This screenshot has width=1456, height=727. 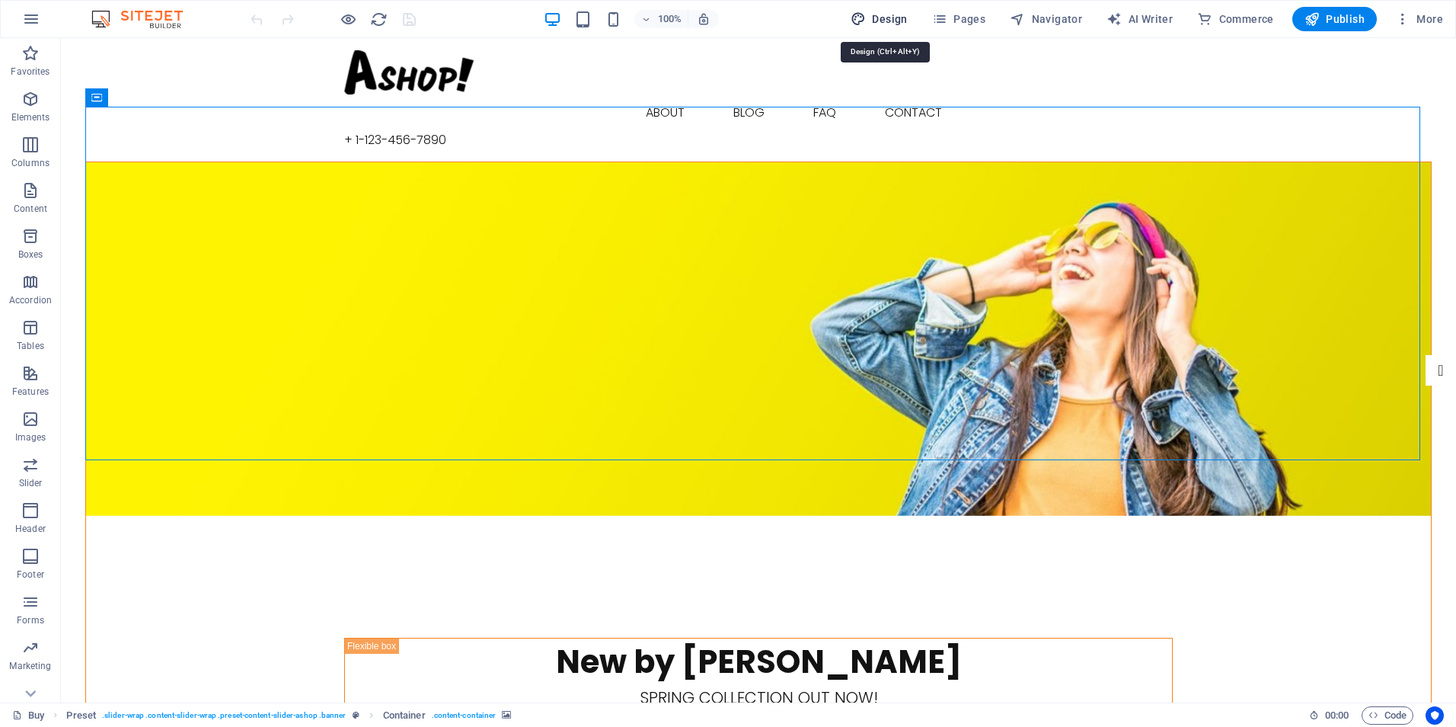 I want to click on h6: Session time, so click(x=1329, y=715).